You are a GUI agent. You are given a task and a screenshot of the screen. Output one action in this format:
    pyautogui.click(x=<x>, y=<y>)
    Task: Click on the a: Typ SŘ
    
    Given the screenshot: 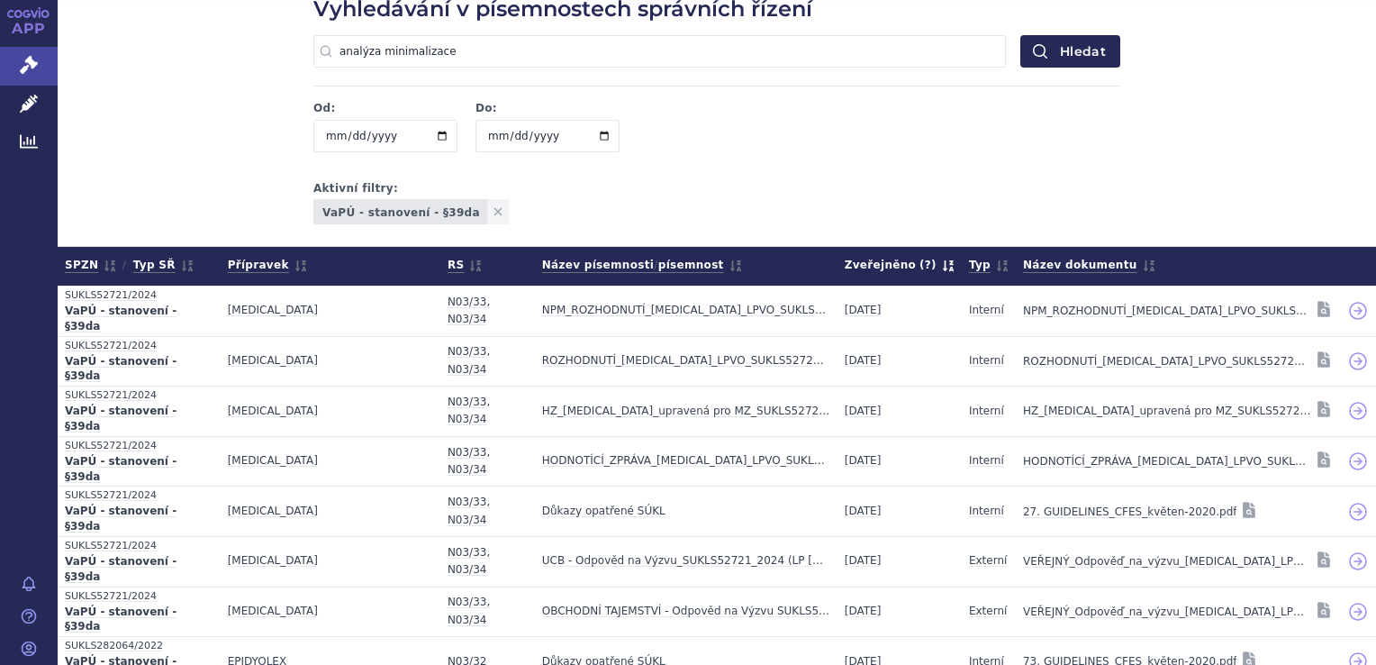 What is the action you would take?
    pyautogui.click(x=163, y=265)
    